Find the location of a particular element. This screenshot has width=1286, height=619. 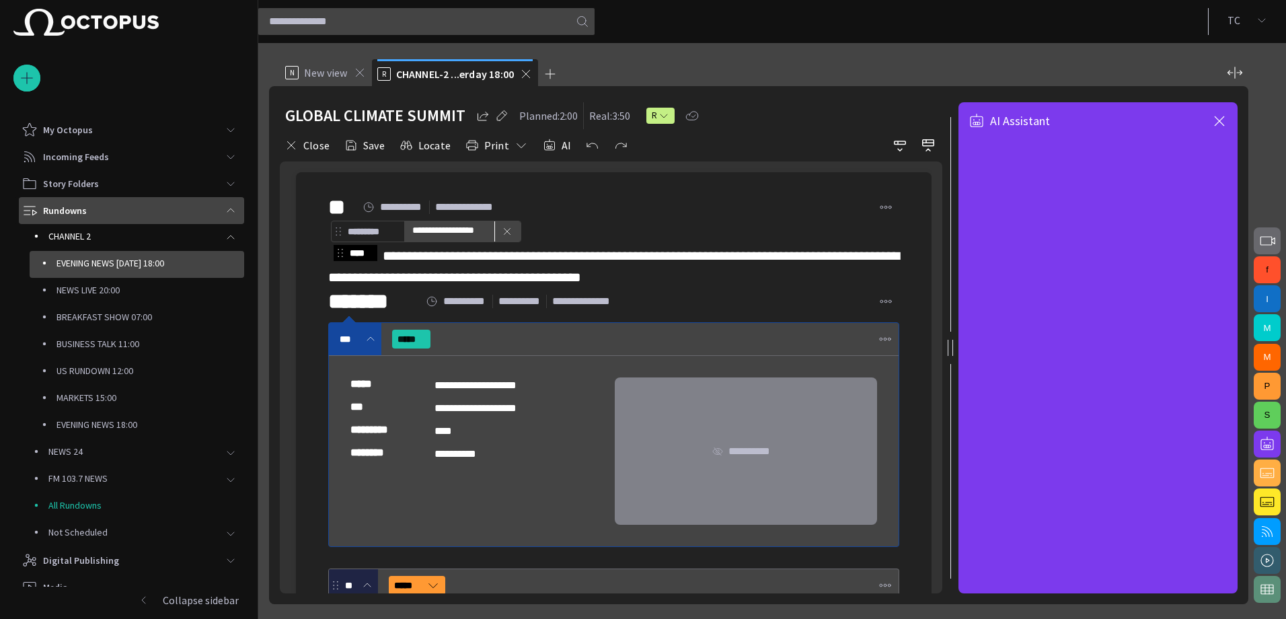

img: Octopus News Room is located at coordinates (86, 22).